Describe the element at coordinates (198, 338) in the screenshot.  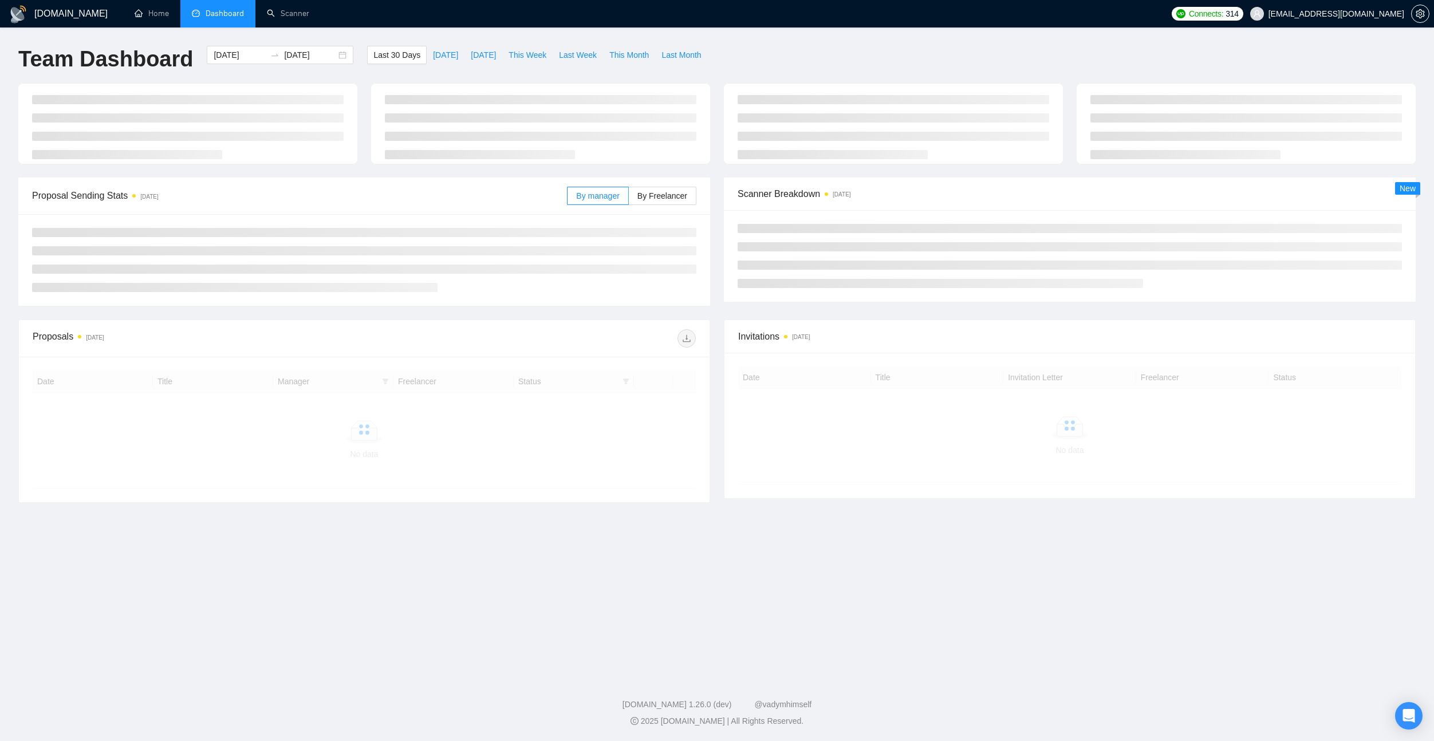
I see `div: Proposals` at that location.